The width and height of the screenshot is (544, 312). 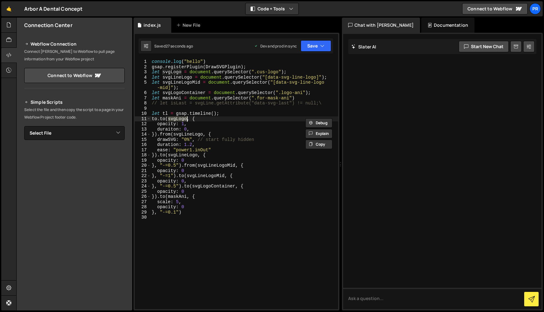 What do you see at coordinates (143, 213) in the screenshot?
I see `div: 29` at bounding box center [143, 213].